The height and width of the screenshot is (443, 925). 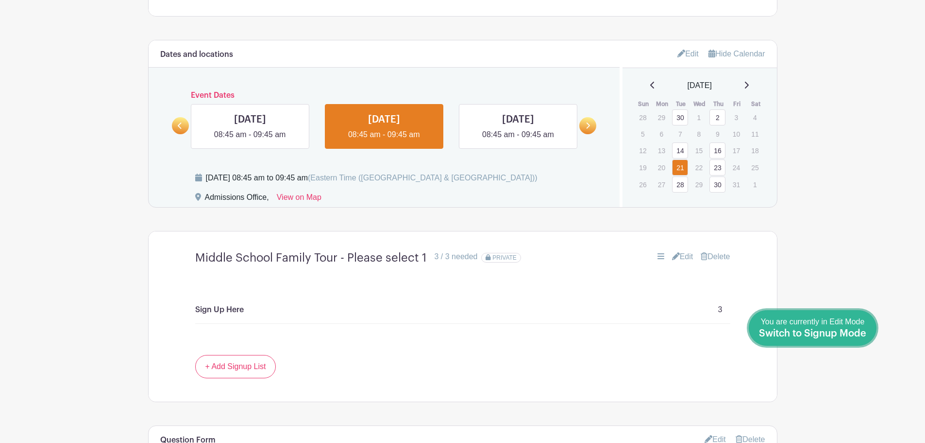 What do you see at coordinates (643, 167) in the screenshot?
I see `p: 19` at bounding box center [643, 167].